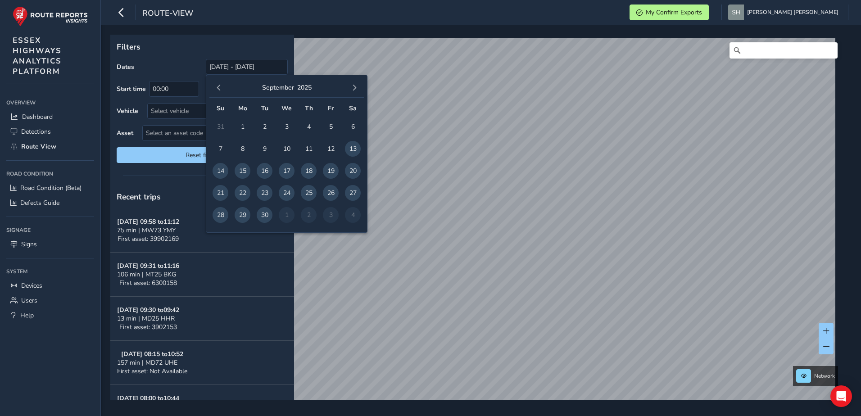 The height and width of the screenshot is (416, 861). I want to click on span: Fr, so click(331, 108).